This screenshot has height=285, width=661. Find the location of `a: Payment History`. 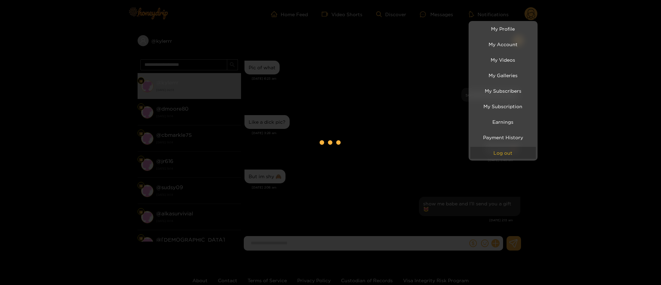

a: Payment History is located at coordinates (503, 137).